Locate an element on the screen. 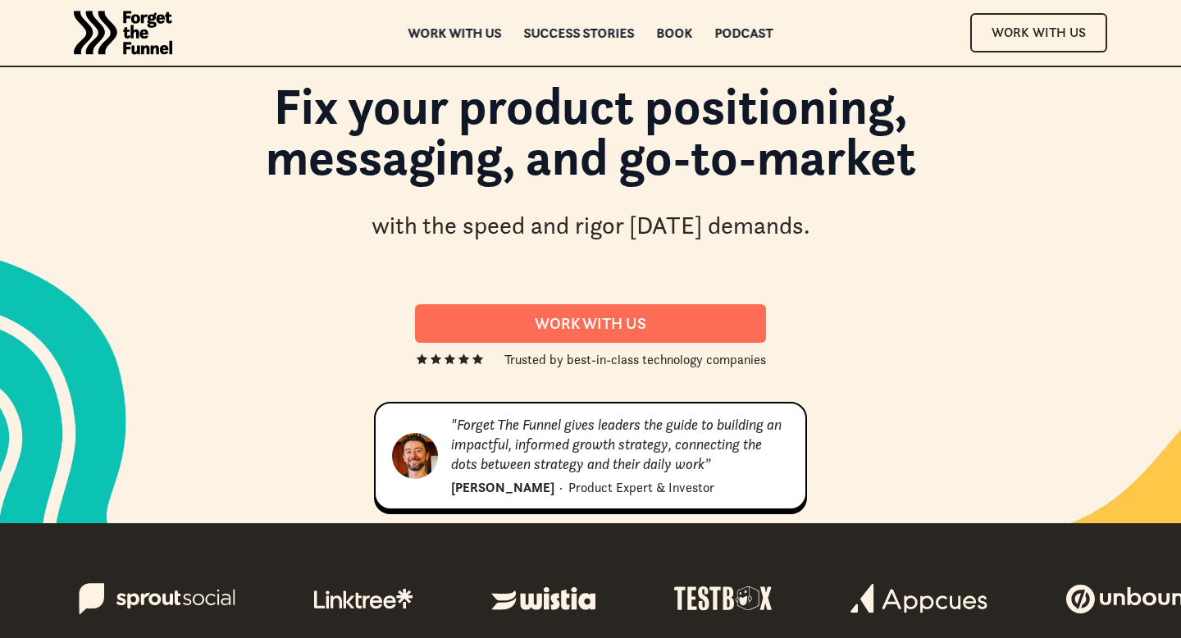 This screenshot has height=638, width=1181. div: Work with us is located at coordinates (455, 33).